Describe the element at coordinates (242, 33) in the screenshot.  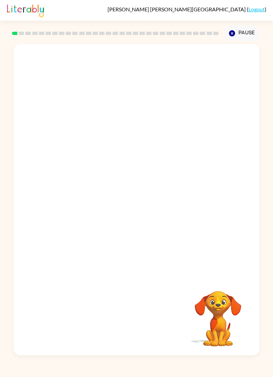
I see `button: Pause` at that location.